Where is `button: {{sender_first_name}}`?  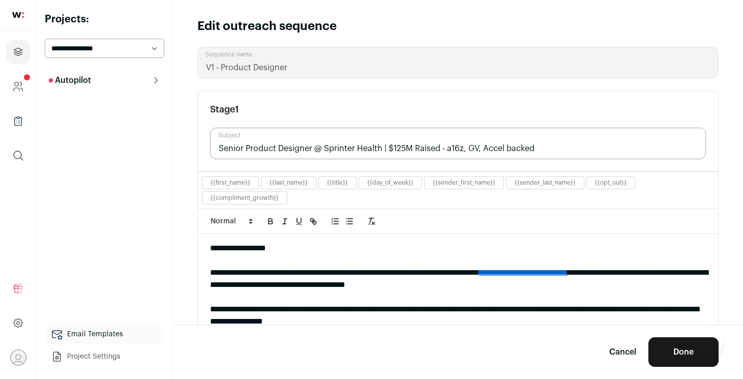 button: {{sender_first_name}} is located at coordinates (464, 183).